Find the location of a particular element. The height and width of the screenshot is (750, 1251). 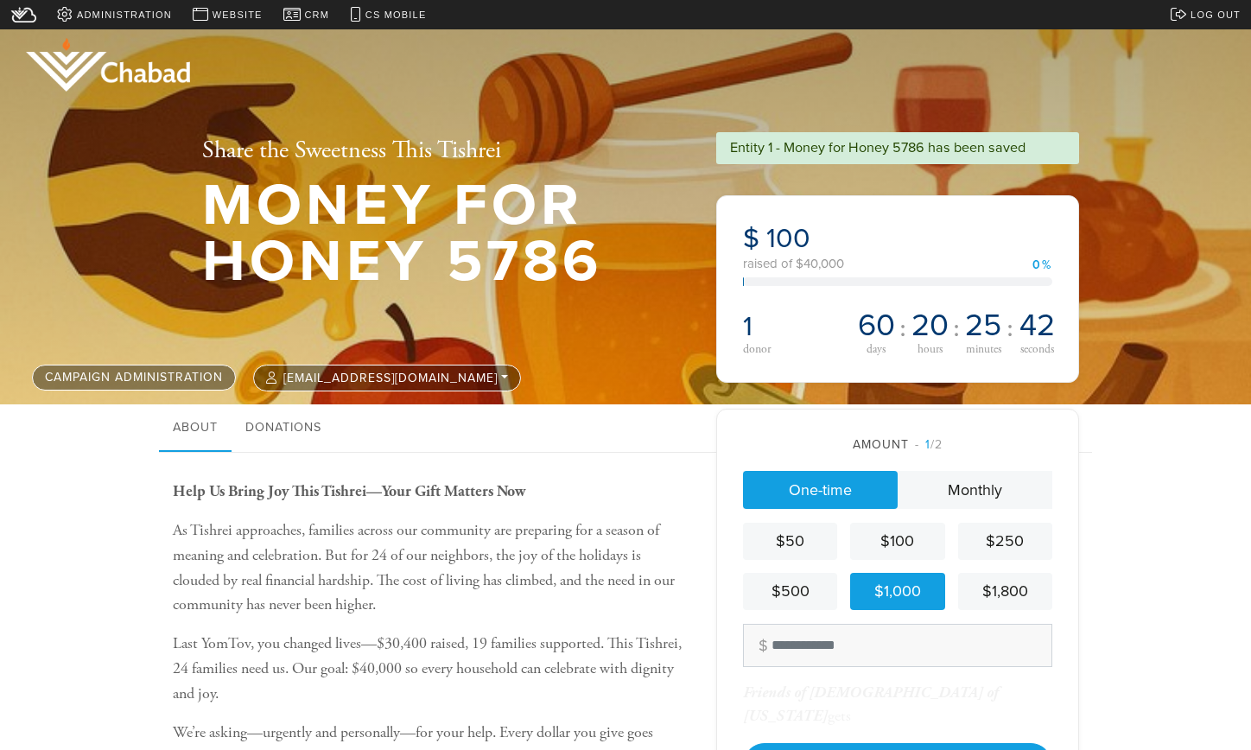

div: donor is located at coordinates (796, 349).